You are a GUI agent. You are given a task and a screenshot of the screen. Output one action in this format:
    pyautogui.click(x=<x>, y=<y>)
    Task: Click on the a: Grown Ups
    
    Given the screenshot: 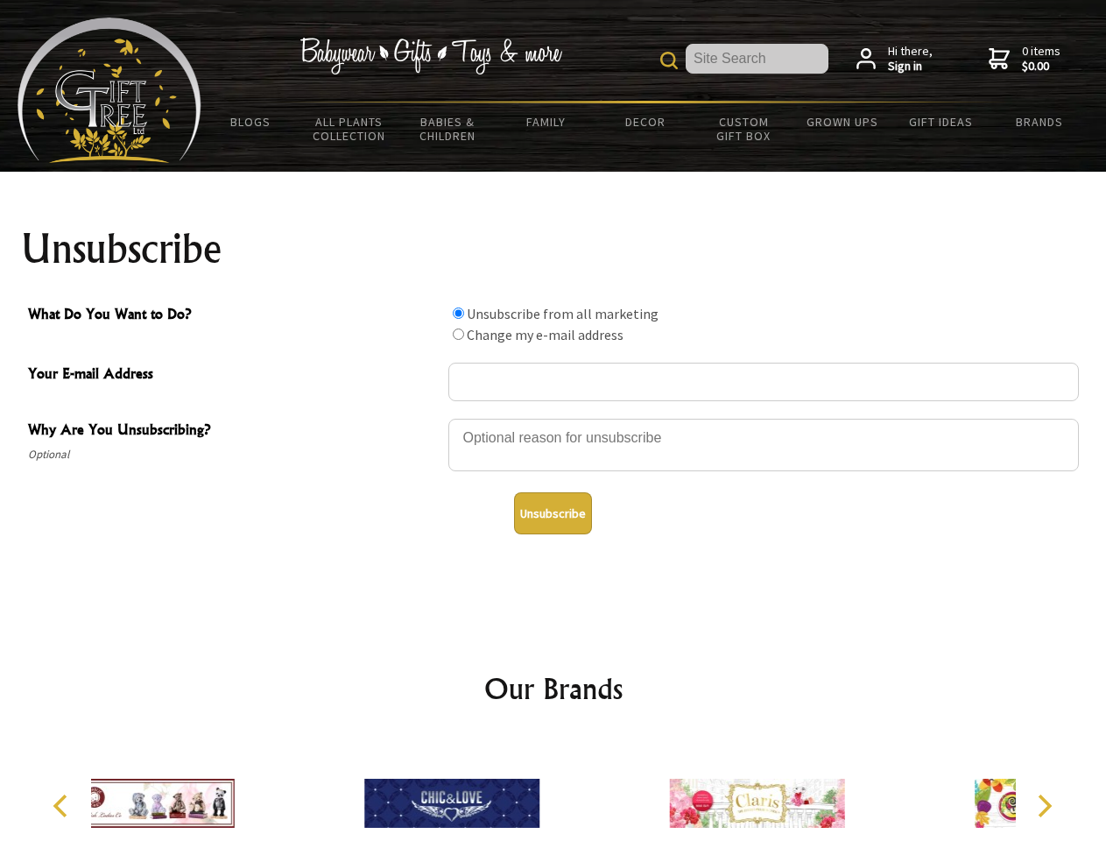 What is the action you would take?
    pyautogui.click(x=842, y=122)
    